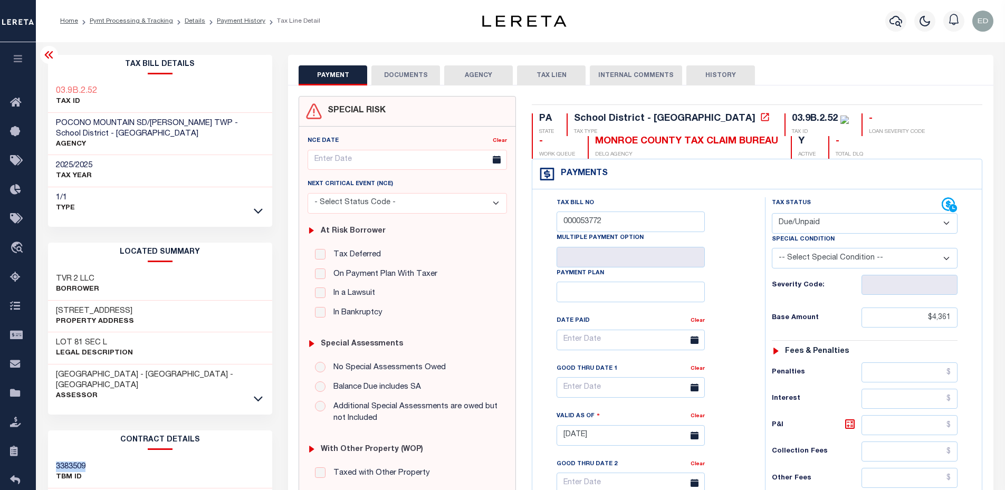 The image size is (1005, 490). I want to click on p: Assessor, so click(160, 396).